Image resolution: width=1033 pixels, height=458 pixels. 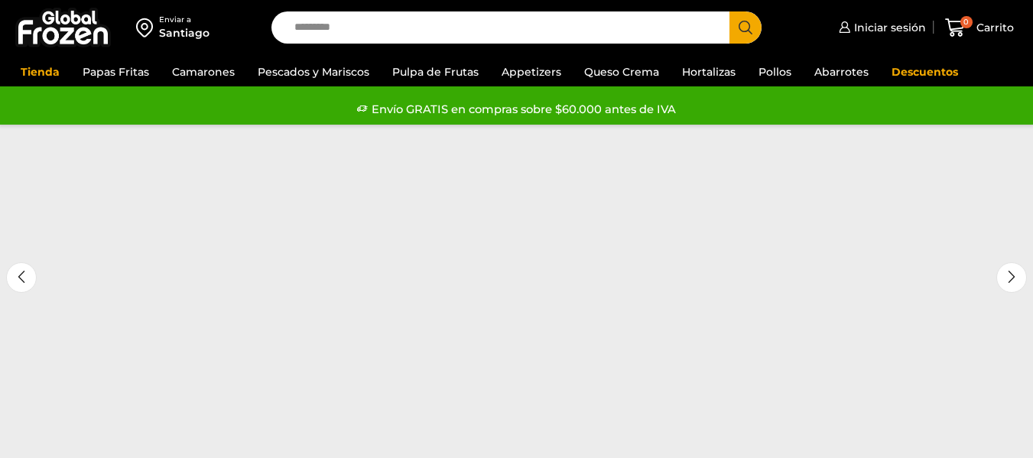 I want to click on span: Carrito, so click(x=994, y=28).